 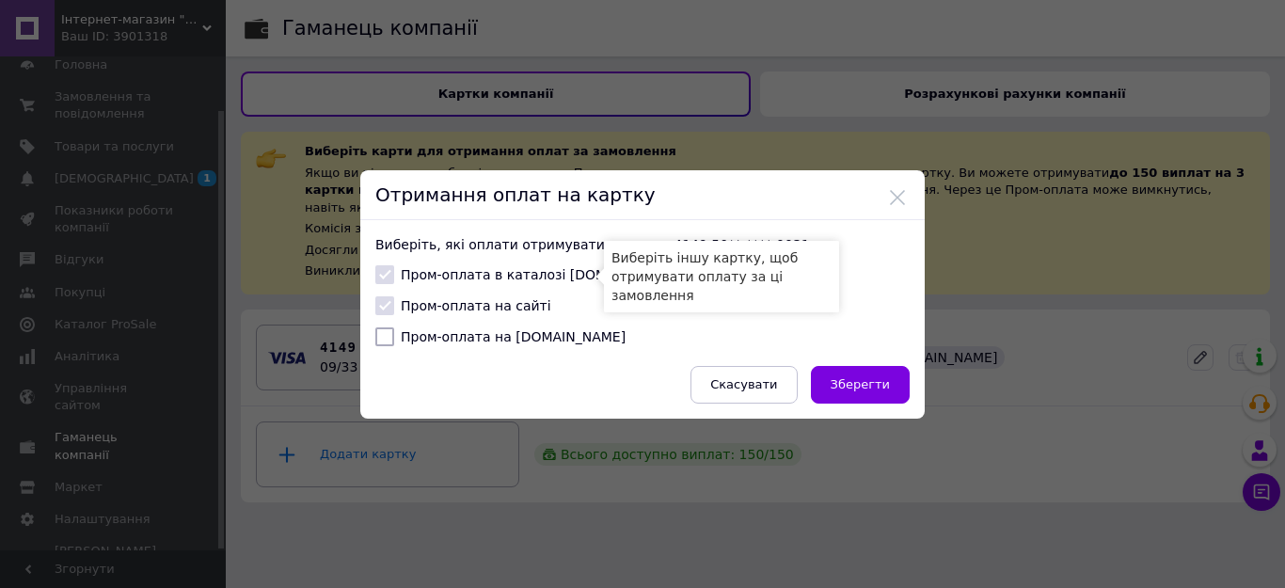 I want to click on span: Зберегти, so click(x=860, y=384).